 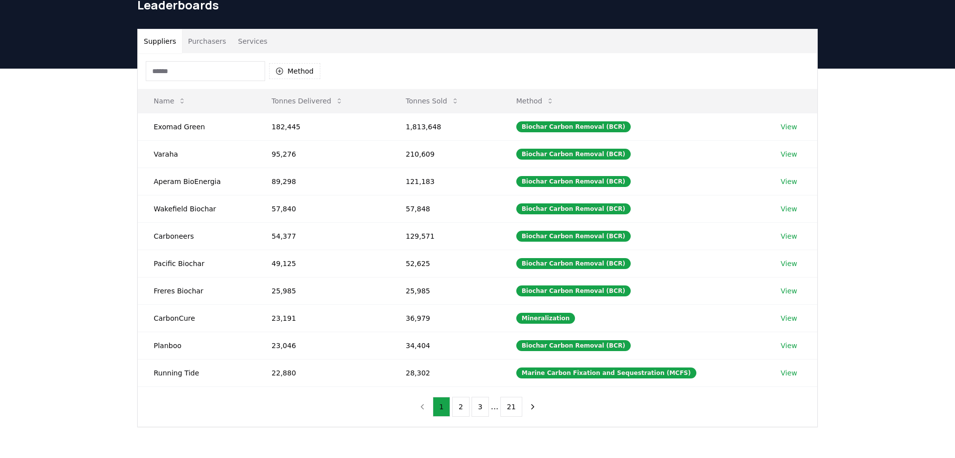 I want to click on td: 57,840, so click(x=323, y=208).